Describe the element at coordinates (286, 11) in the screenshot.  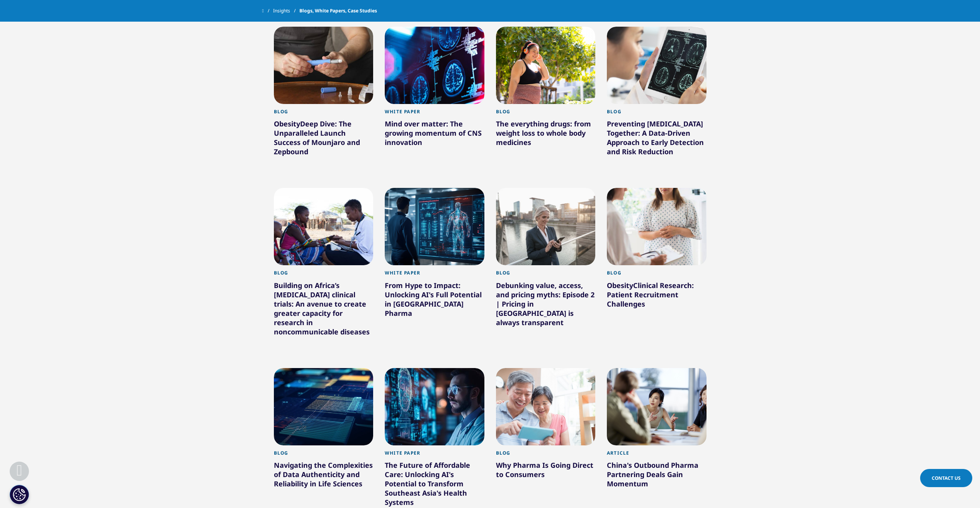
I see `a: Insights` at that location.